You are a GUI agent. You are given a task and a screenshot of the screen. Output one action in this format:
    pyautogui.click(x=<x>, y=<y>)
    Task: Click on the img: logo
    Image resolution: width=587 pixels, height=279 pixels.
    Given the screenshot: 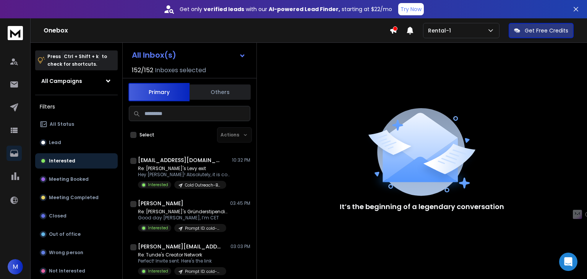 What is the action you would take?
    pyautogui.click(x=15, y=33)
    